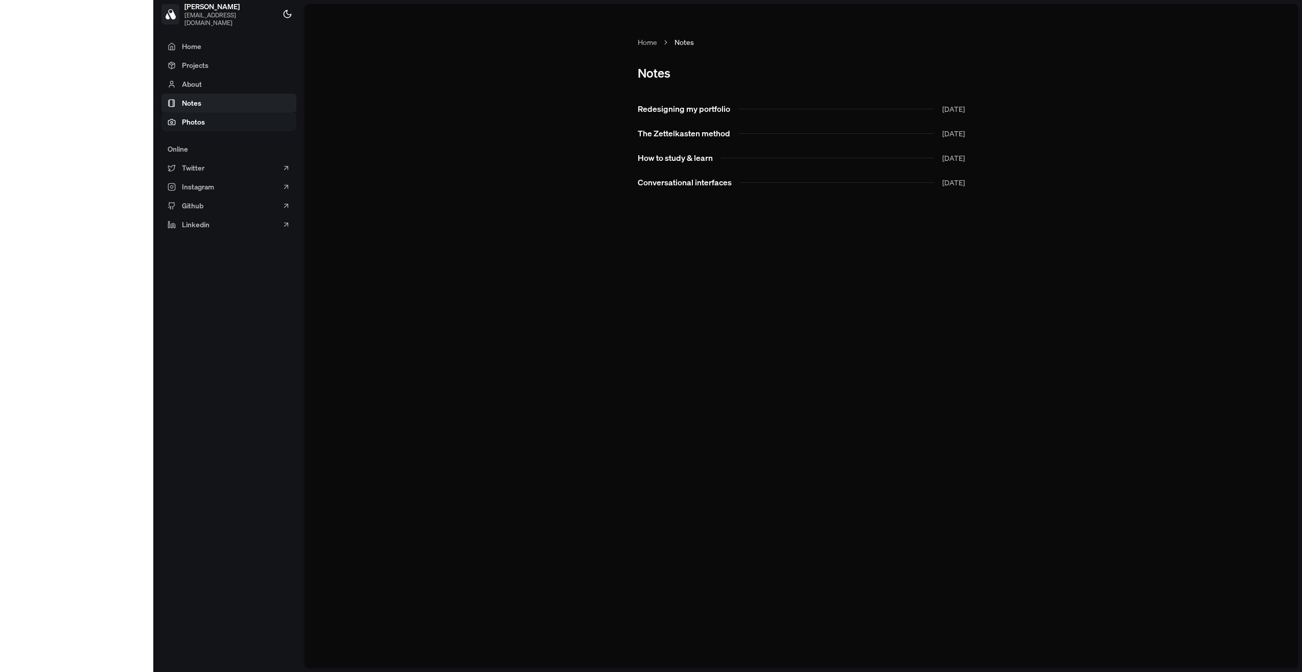 The width and height of the screenshot is (1302, 672). Describe the element at coordinates (229, 168) in the screenshot. I see `a: Twitter` at that location.